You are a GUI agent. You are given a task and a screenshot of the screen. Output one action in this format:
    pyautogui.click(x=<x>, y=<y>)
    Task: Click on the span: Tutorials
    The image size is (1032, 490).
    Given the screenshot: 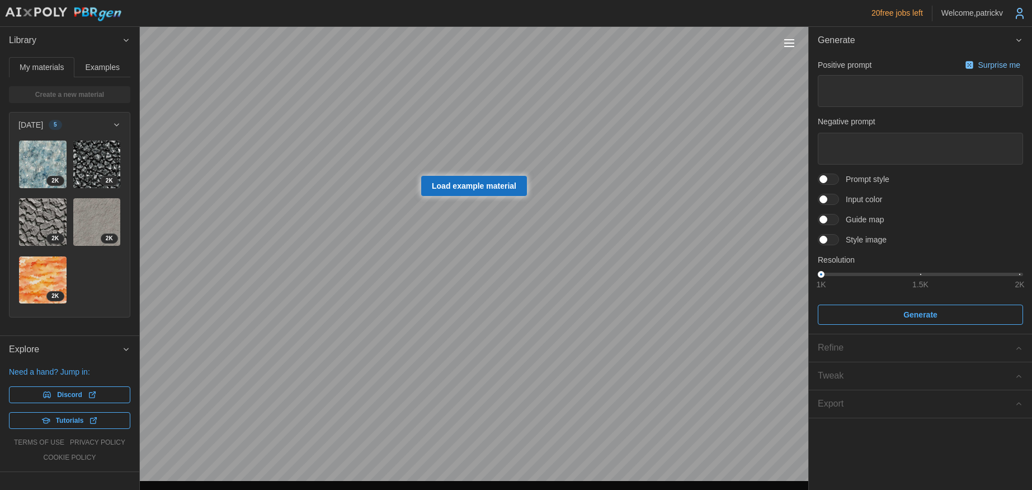 What is the action you would take?
    pyautogui.click(x=70, y=420)
    